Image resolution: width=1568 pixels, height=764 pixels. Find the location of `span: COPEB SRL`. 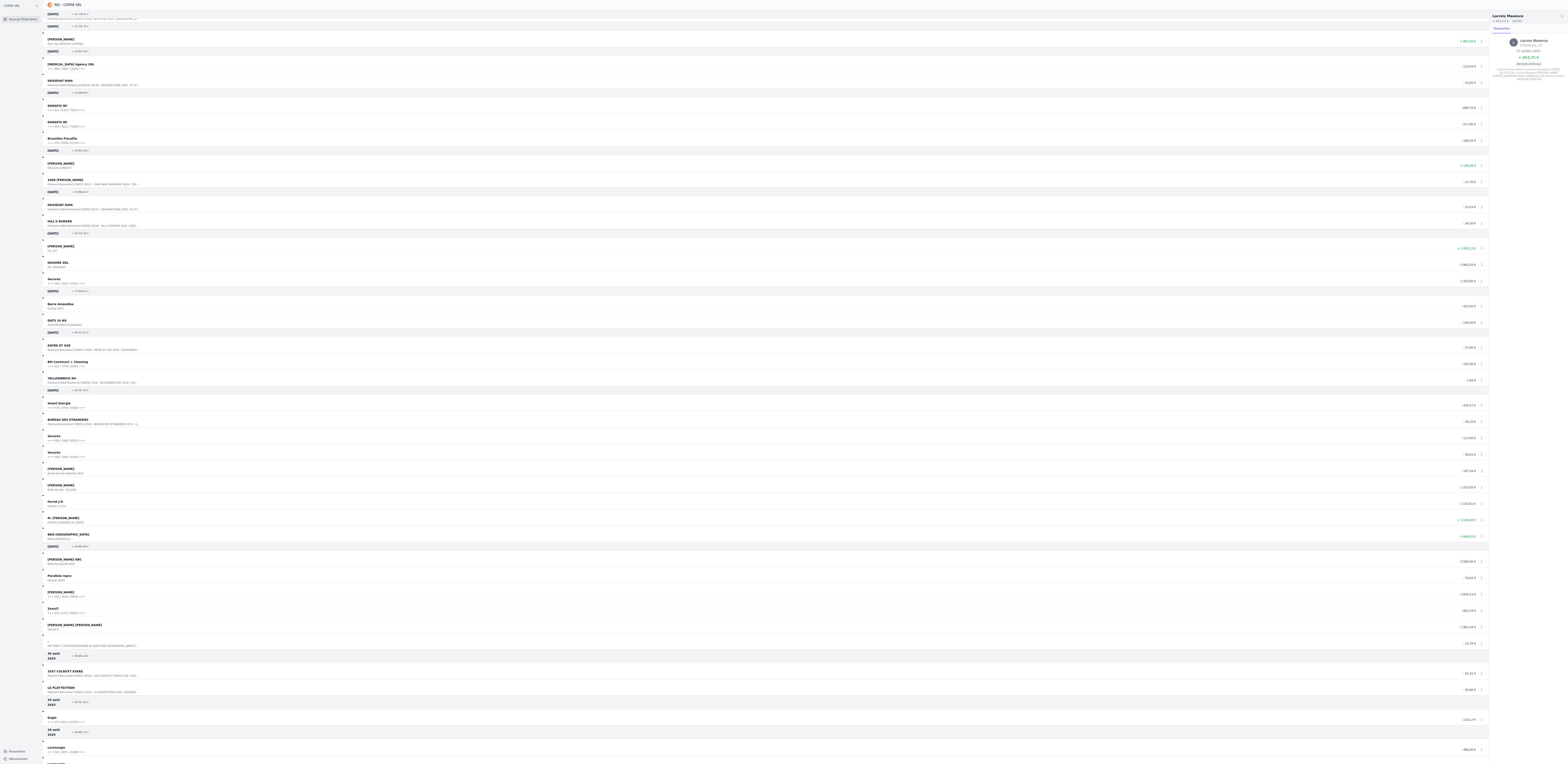

span: COPEB SRL is located at coordinates (12, 6).